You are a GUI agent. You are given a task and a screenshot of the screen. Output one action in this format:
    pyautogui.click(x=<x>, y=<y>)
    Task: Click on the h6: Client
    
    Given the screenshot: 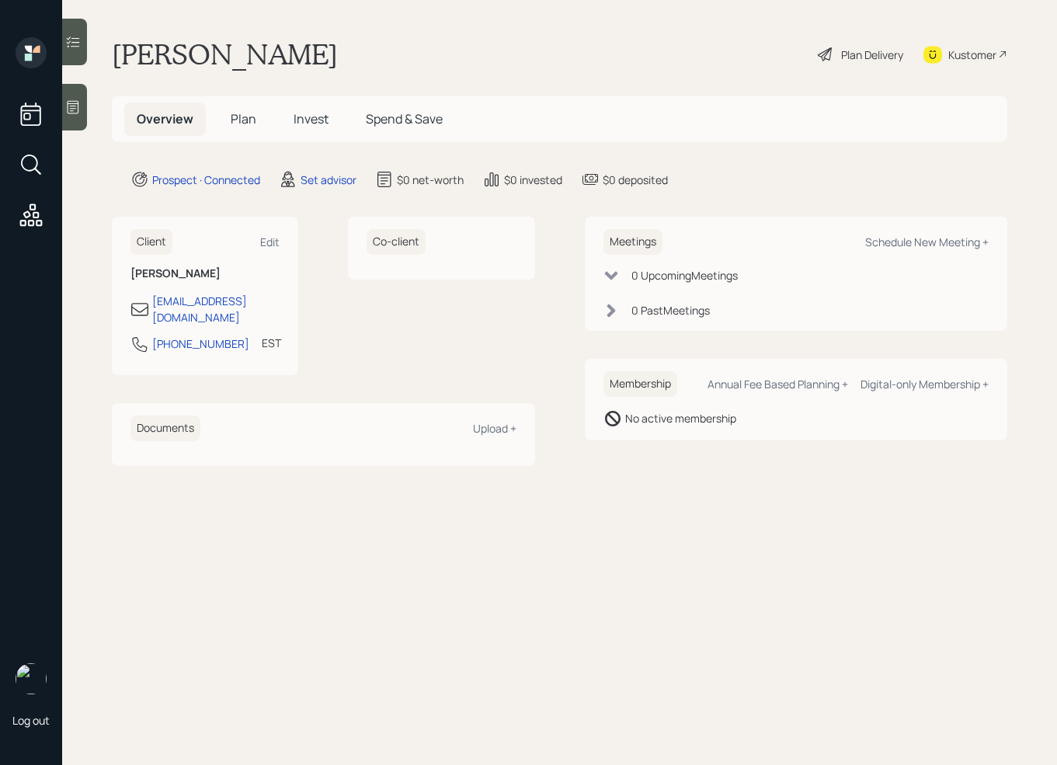 What is the action you would take?
    pyautogui.click(x=151, y=242)
    